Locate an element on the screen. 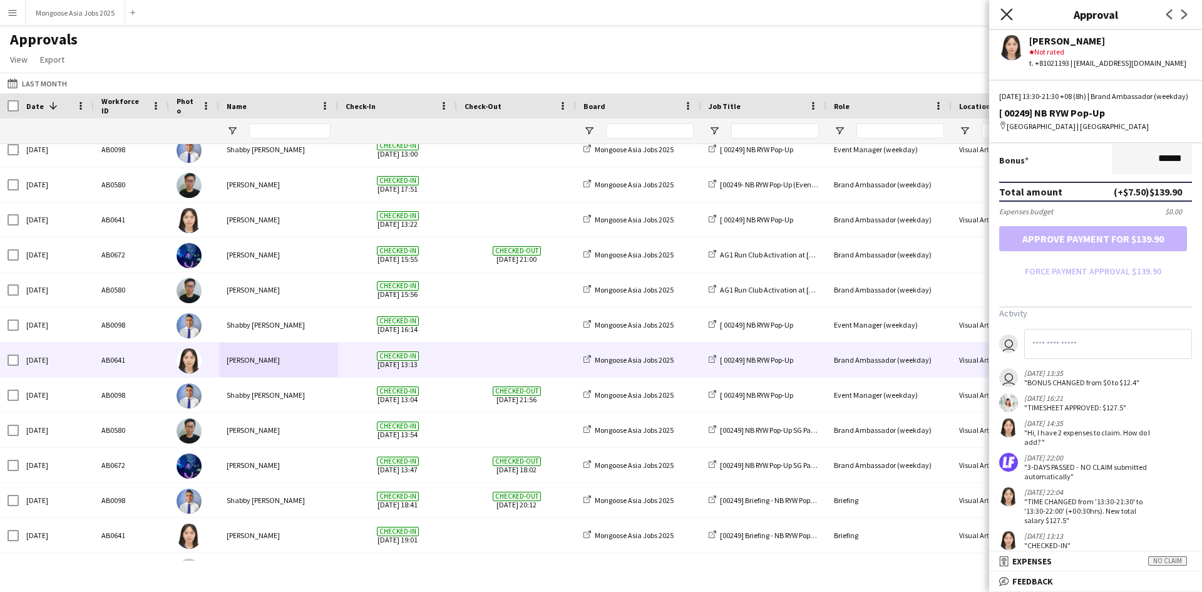  input: Name Filter Input is located at coordinates (290, 131).